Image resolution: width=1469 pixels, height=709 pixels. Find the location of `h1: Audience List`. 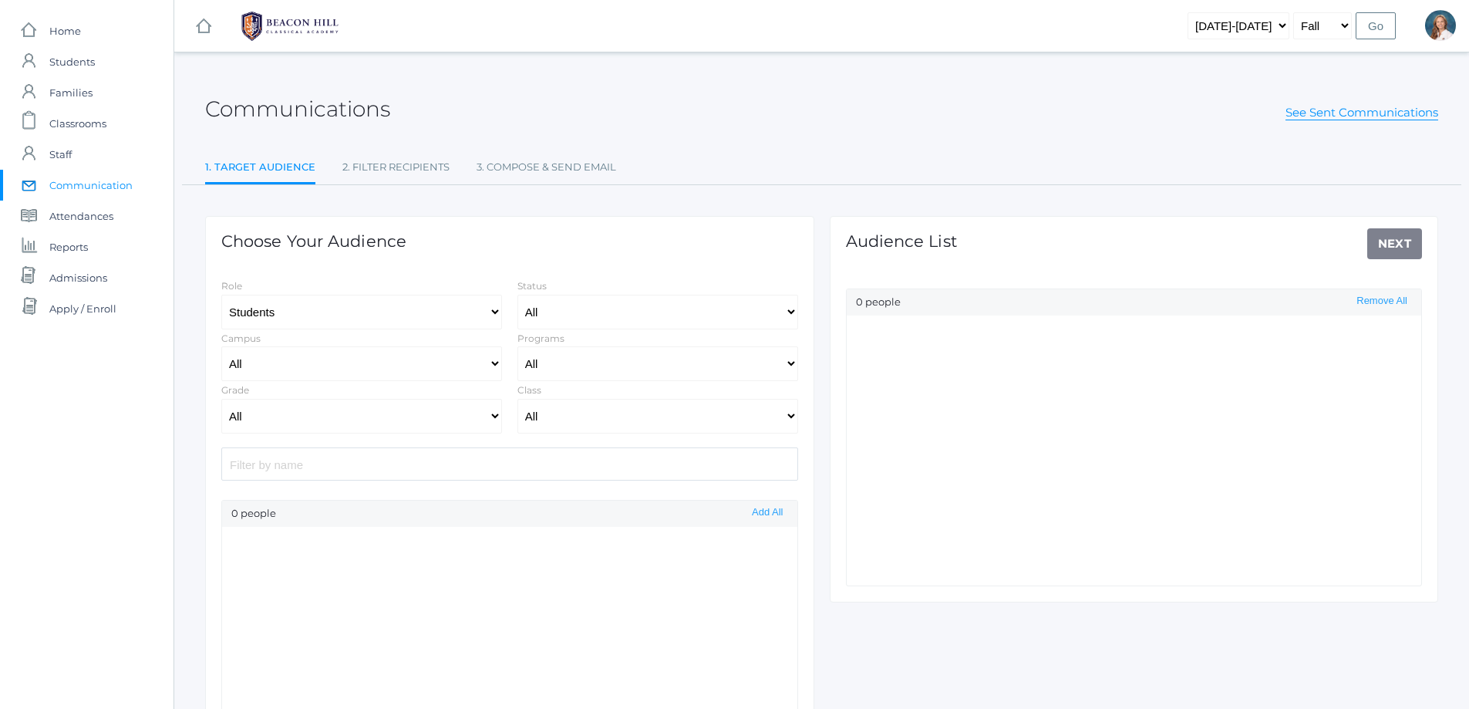

h1: Audience List is located at coordinates (901, 241).